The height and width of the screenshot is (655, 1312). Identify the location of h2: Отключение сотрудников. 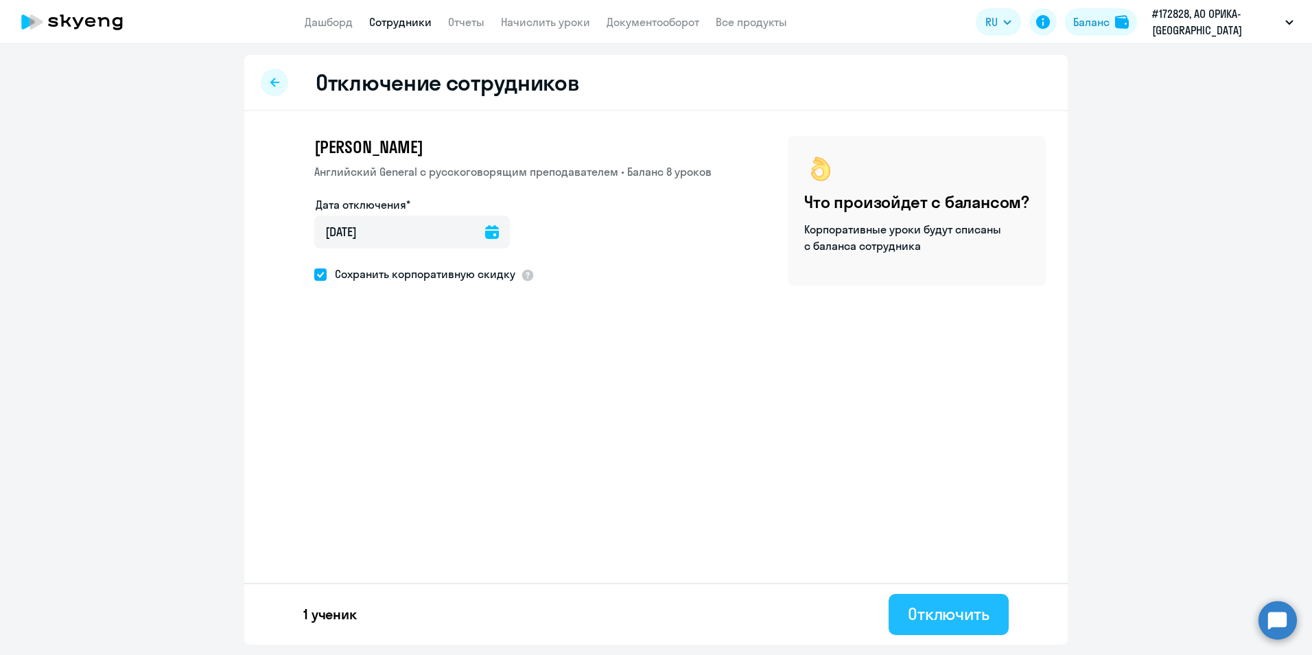
(447, 82).